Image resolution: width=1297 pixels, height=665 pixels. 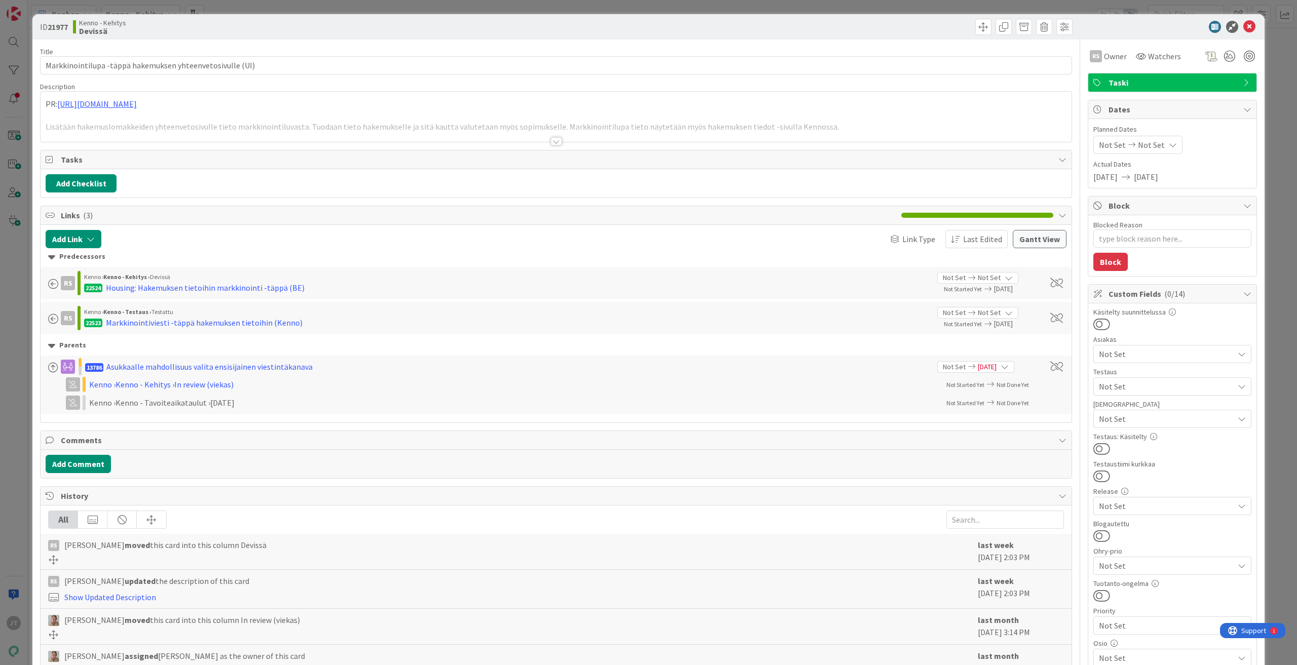 I want to click on span: Devissä, so click(x=160, y=277).